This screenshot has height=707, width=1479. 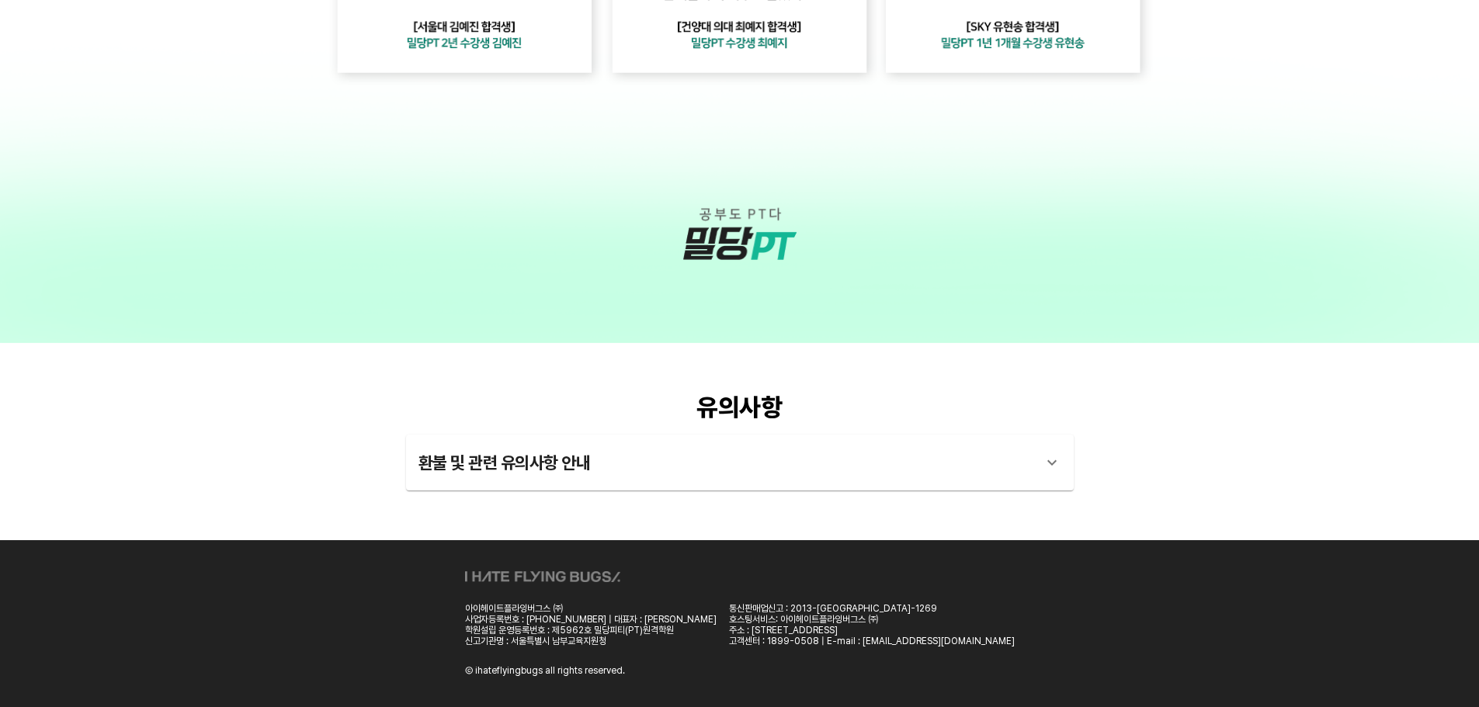 I want to click on div: 아이헤이트플라잉버그스 ㈜, so click(x=591, y=609).